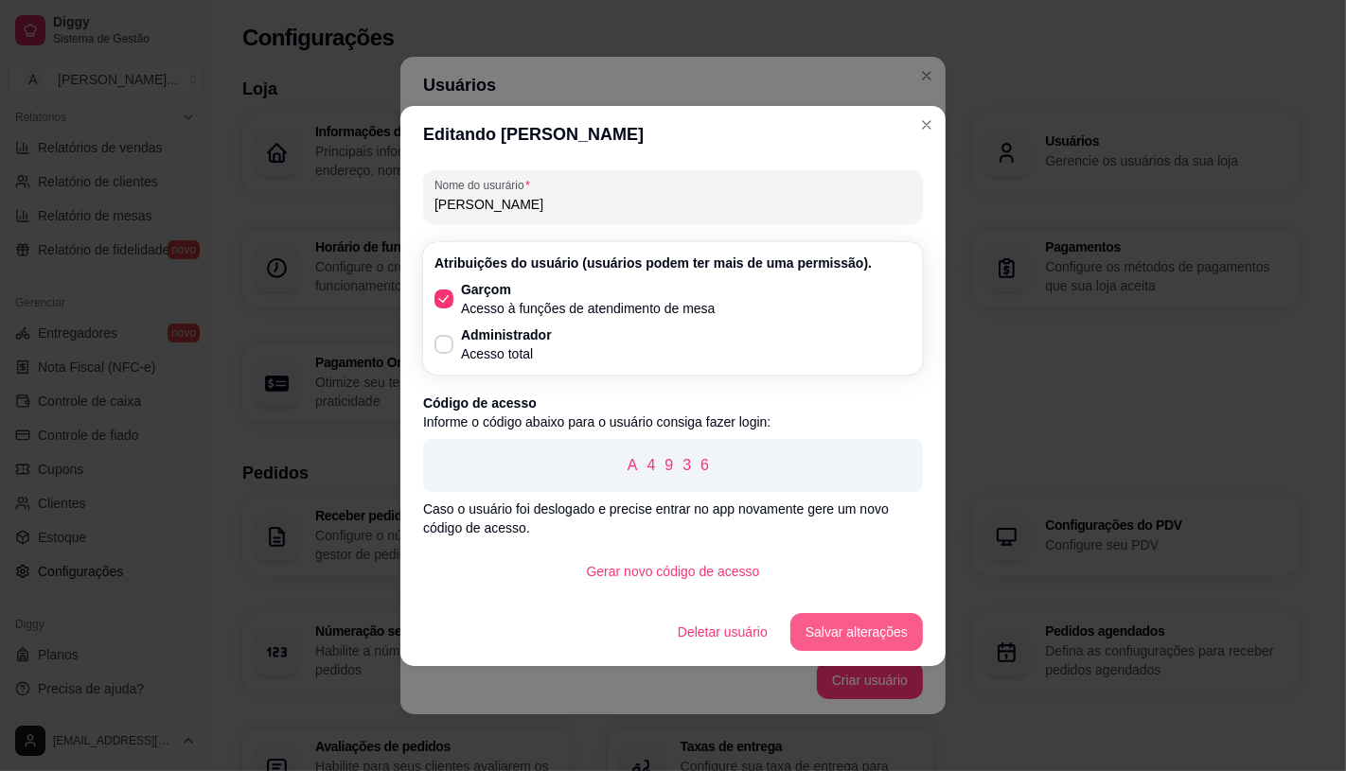 The height and width of the screenshot is (771, 1346). Describe the element at coordinates (673, 519) in the screenshot. I see `p: Caso o usuário foi deslogado e precise entrar no app novamente gere um novo código de acesso.` at that location.